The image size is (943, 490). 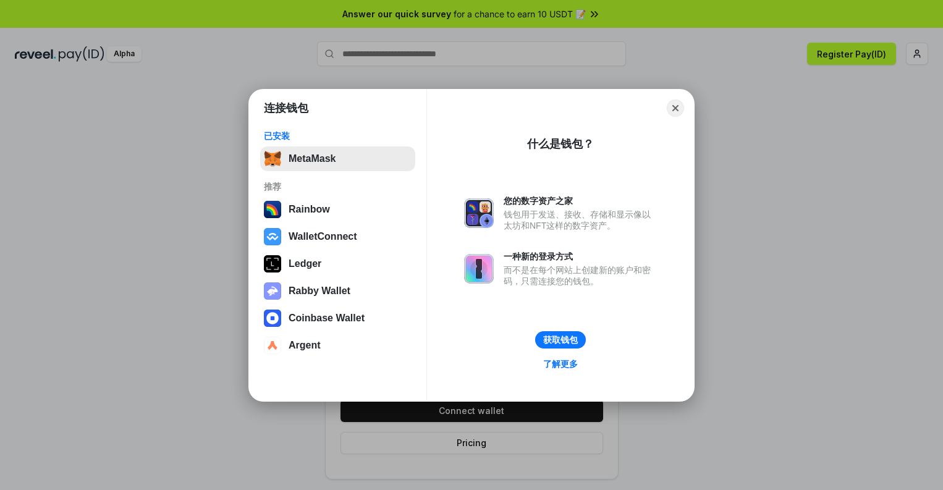 I want to click on button: Rabby Wallet, so click(x=337, y=291).